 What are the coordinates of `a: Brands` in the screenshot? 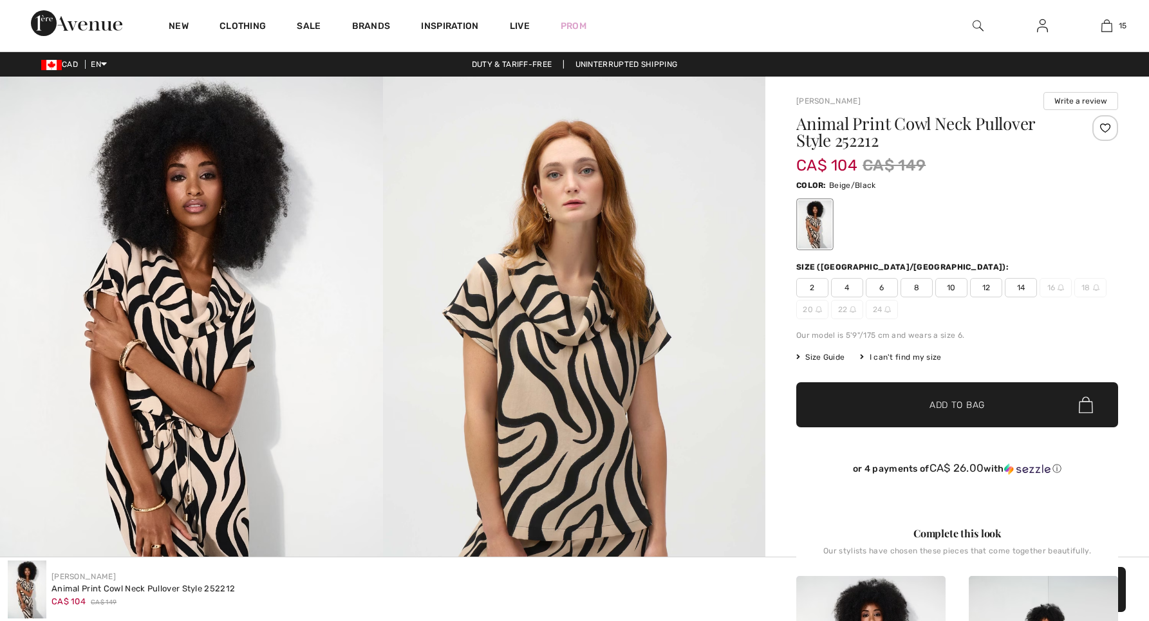 It's located at (371, 27).